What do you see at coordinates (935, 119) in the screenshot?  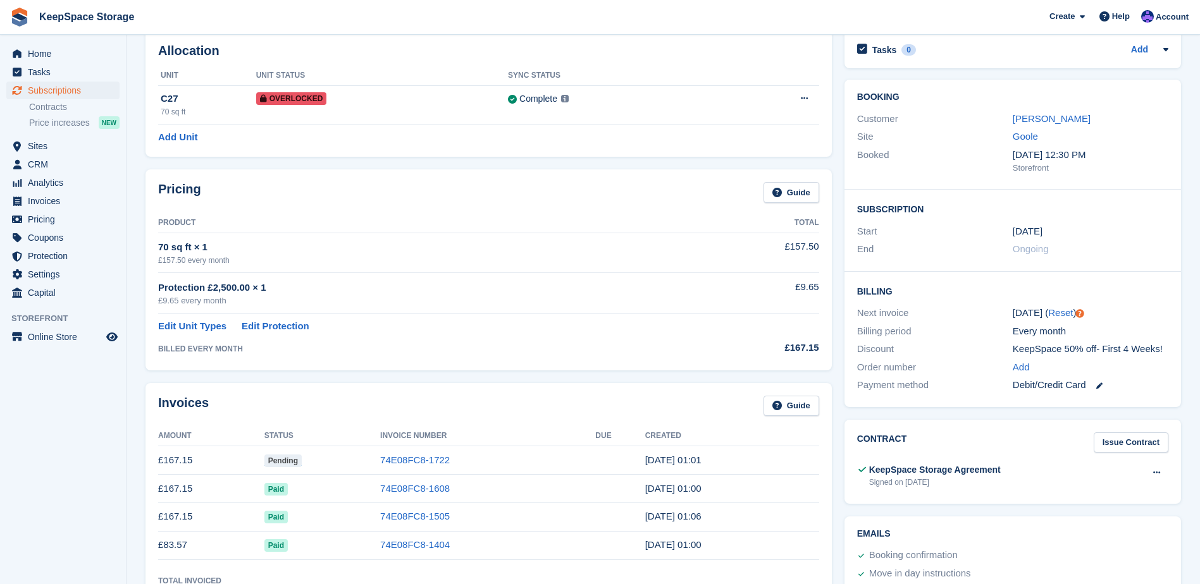 I see `div: Customer` at bounding box center [935, 119].